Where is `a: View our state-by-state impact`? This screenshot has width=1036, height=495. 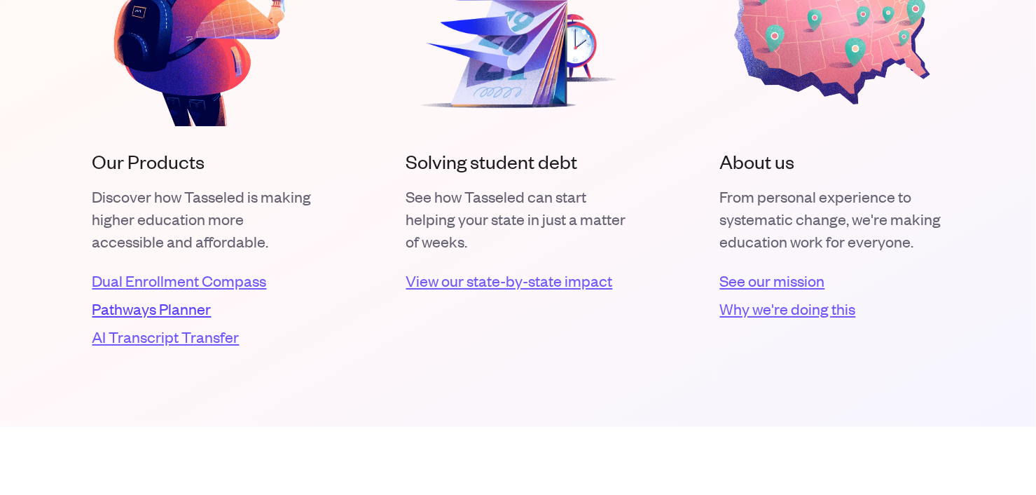 a: View our state-by-state impact is located at coordinates (518, 280).